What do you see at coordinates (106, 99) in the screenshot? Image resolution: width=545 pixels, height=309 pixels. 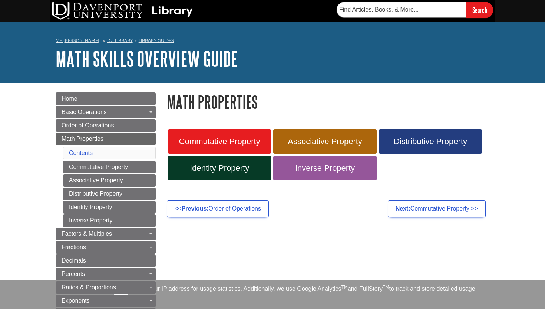 I see `a: Home` at bounding box center [106, 99].